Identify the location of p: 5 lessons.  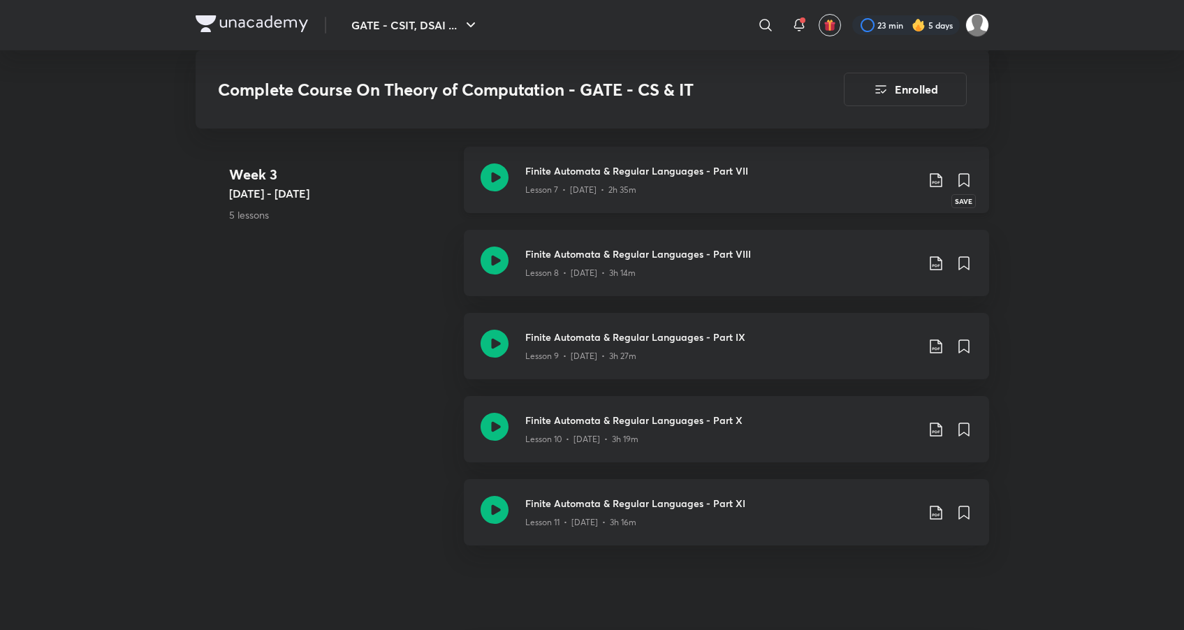
(341, 214).